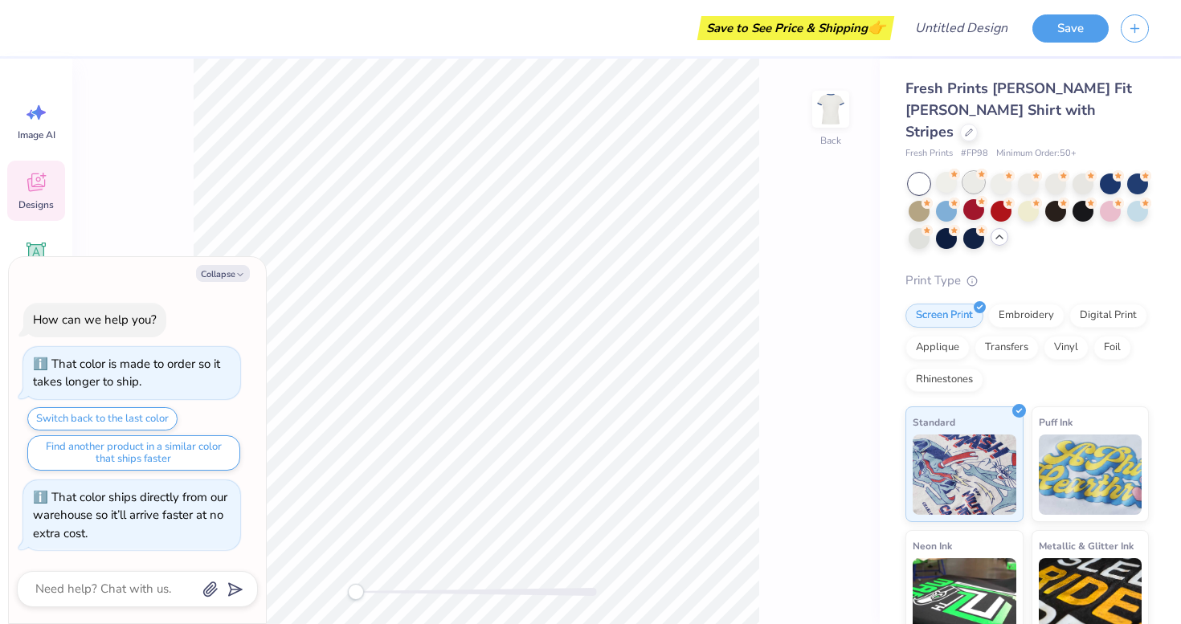 Image resolution: width=1181 pixels, height=624 pixels. What do you see at coordinates (1007, 348) in the screenshot?
I see `div: Transfers` at bounding box center [1007, 348].